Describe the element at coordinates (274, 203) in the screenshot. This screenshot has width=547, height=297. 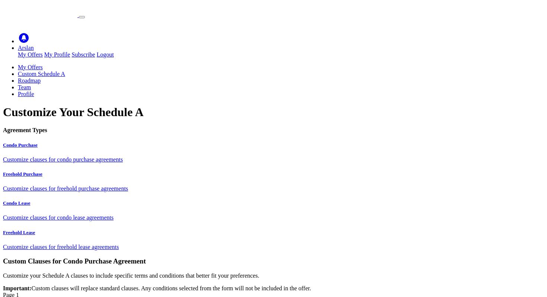
I see `h5: Condo Lease` at that location.